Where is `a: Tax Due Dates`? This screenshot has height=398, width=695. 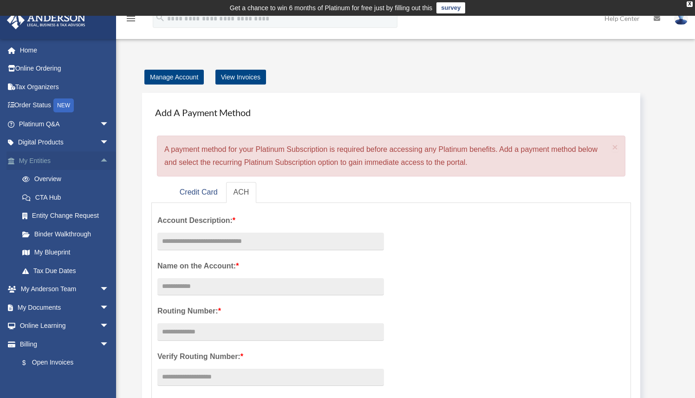 a: Tax Due Dates is located at coordinates (68, 271).